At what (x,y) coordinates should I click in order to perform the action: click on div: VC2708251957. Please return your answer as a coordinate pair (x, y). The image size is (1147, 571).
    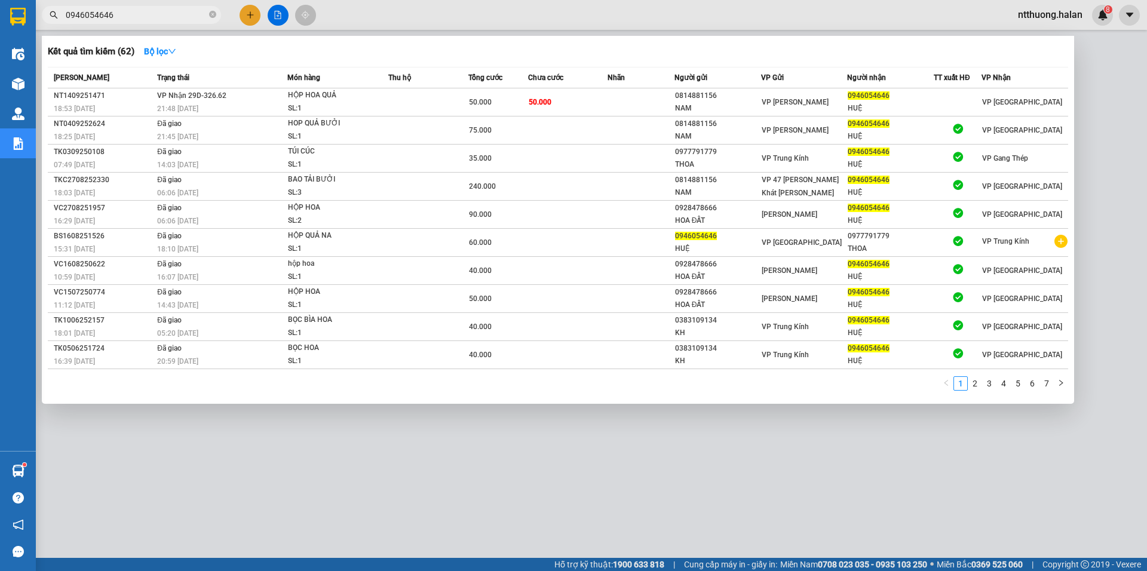
    Looking at the image, I should click on (103, 208).